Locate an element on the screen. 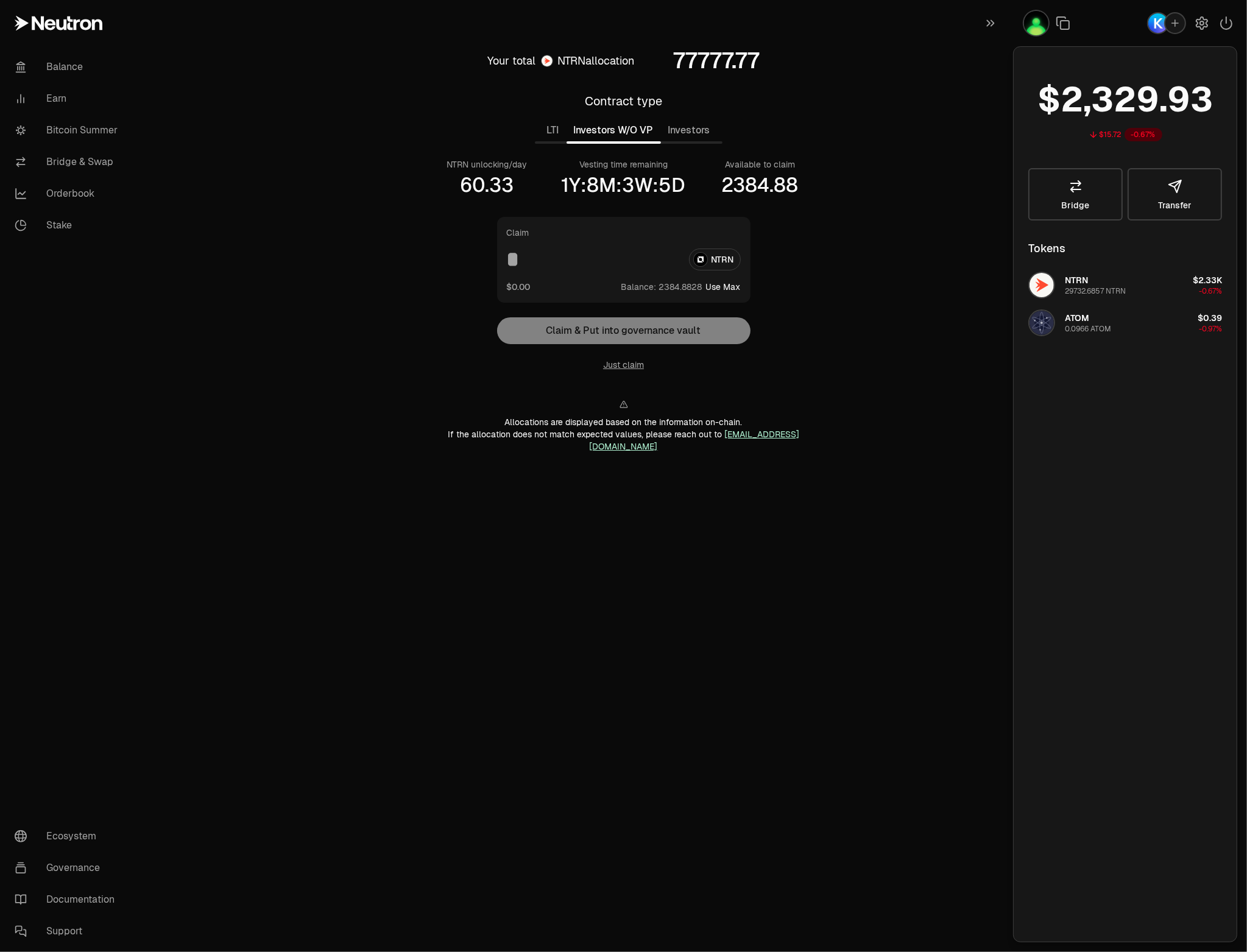 The width and height of the screenshot is (1247, 952). div: If the allocation does not match expected values, please reach out to is located at coordinates (624, 441).